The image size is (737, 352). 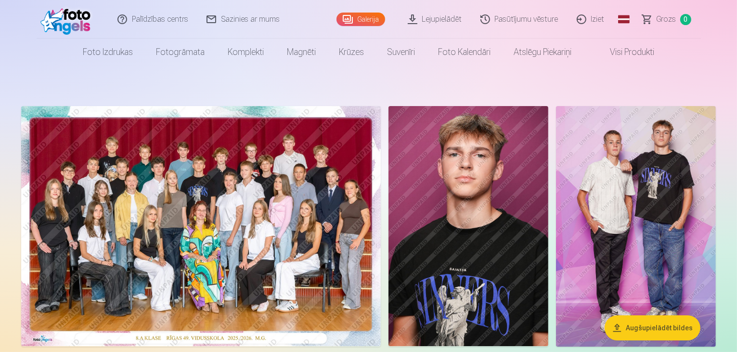 I want to click on a: Magnēti, so click(x=301, y=52).